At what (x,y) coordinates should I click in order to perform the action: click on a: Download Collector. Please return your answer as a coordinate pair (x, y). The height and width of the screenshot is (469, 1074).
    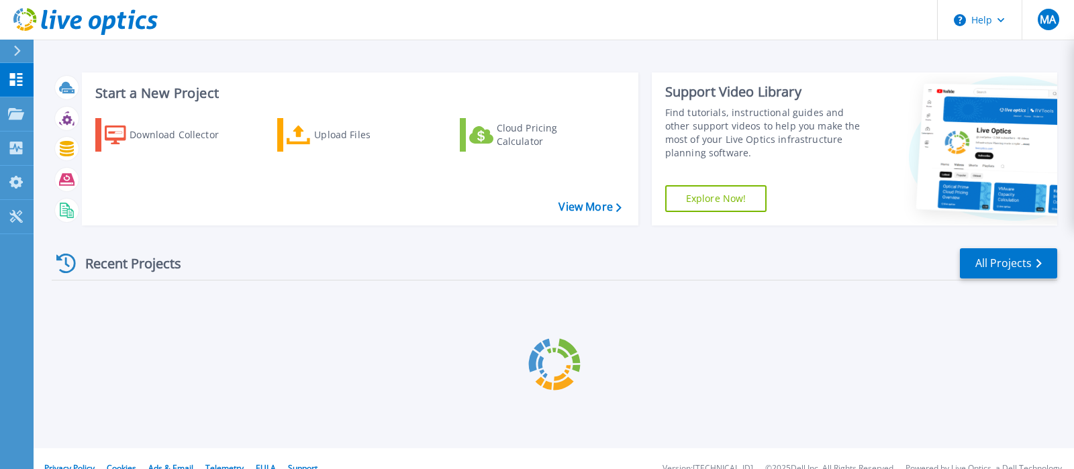
    Looking at the image, I should click on (170, 135).